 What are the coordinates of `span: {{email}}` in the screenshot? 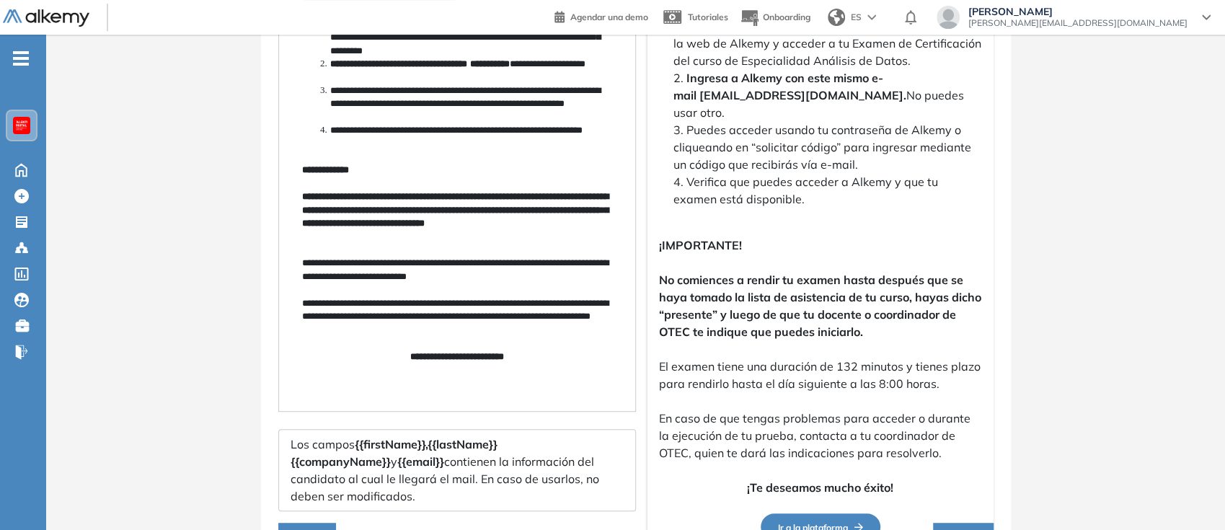 It's located at (421, 462).